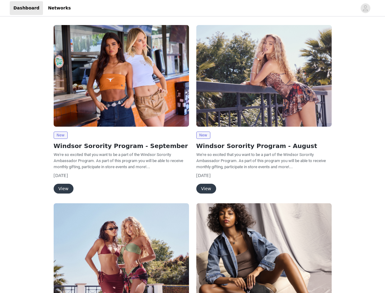 This screenshot has width=385, height=293. What do you see at coordinates (264, 146) in the screenshot?
I see `h2: Windsor Sorority Program - August` at bounding box center [264, 146].